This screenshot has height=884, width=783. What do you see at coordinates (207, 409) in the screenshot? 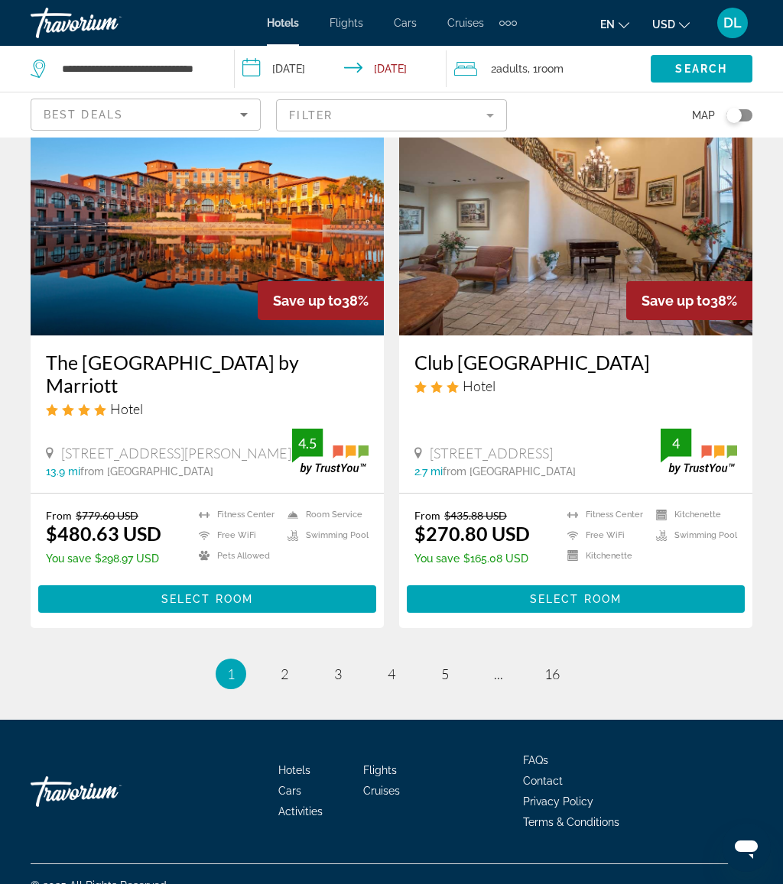
I see `div: 4 star Hotel` at bounding box center [207, 409].